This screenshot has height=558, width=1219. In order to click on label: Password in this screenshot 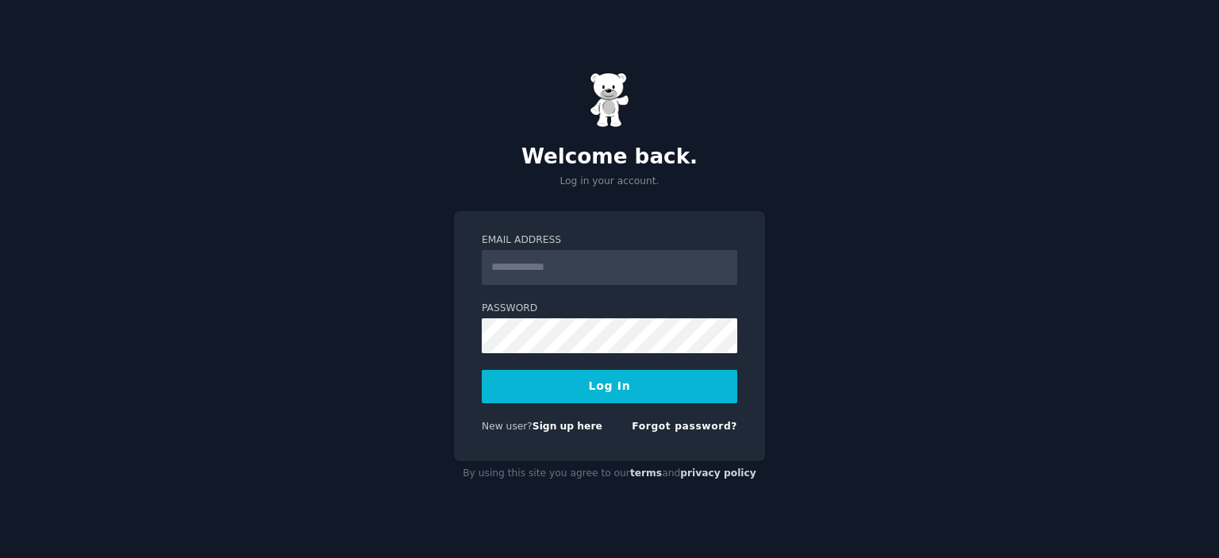, I will do `click(610, 309)`.